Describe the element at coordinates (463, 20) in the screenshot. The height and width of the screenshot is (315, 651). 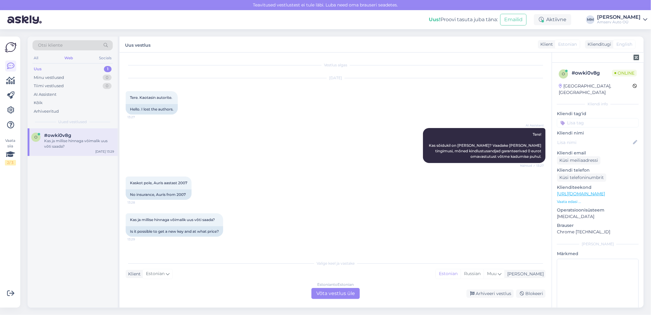
I see `div: Proovi tasuta juba täna:` at that location.